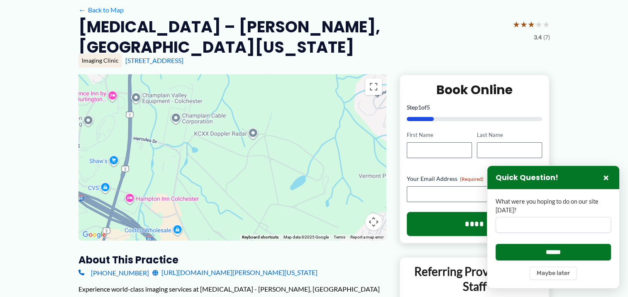  What do you see at coordinates (373, 87) in the screenshot?
I see `button: Toggle fullscreen view` at bounding box center [373, 87].